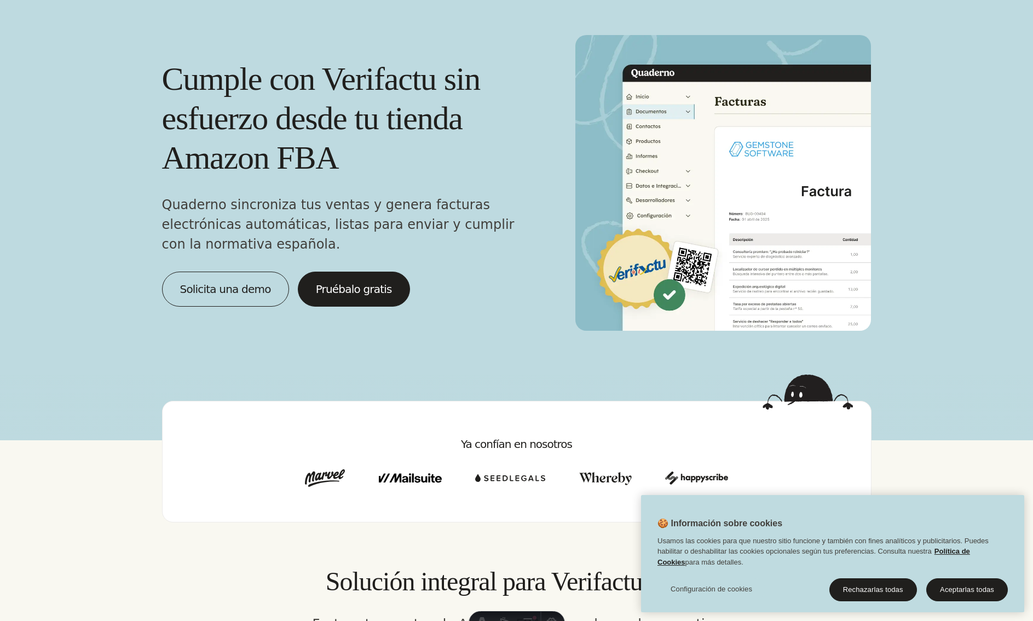 Image resolution: width=1033 pixels, height=621 pixels. Describe the element at coordinates (833, 553) in the screenshot. I see `div: 🍪 Información sobre cookies` at that location.